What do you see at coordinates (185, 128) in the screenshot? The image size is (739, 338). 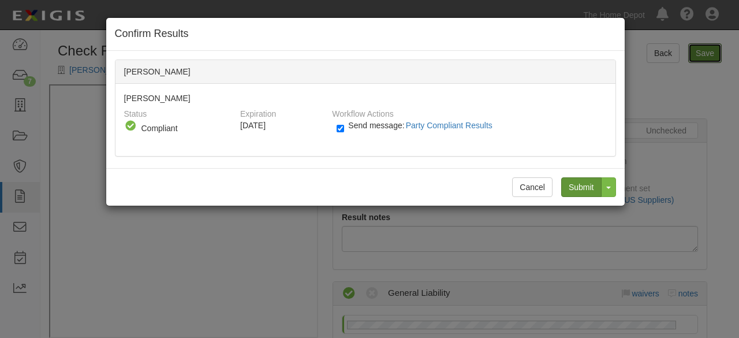 I see `div: Compliant` at bounding box center [185, 128].